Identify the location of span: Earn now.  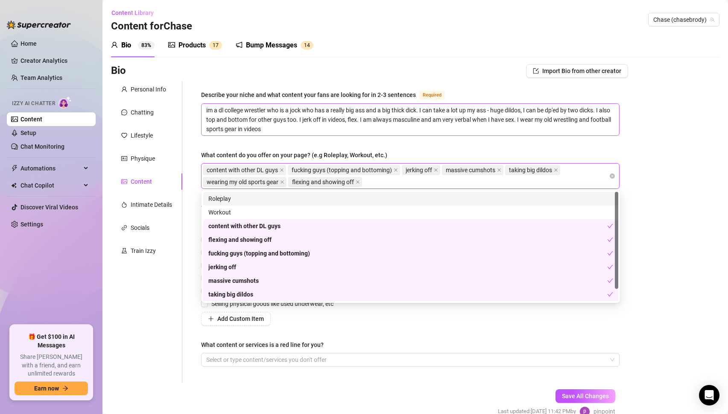
(47, 388).